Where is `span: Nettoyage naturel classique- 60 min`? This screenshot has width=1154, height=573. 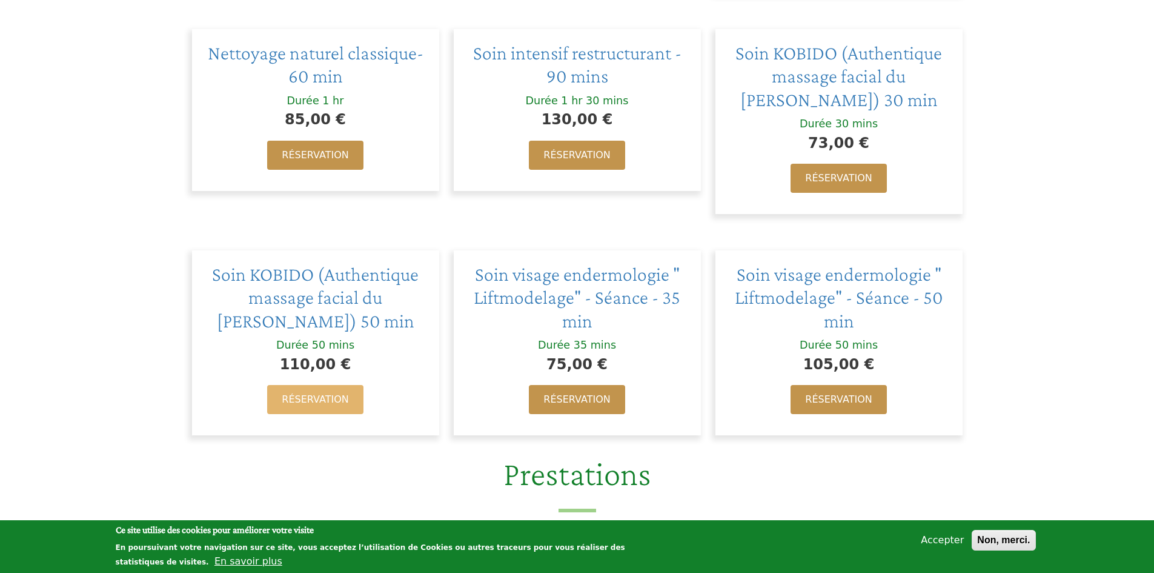 span: Nettoyage naturel classique- 60 min is located at coordinates (316, 64).